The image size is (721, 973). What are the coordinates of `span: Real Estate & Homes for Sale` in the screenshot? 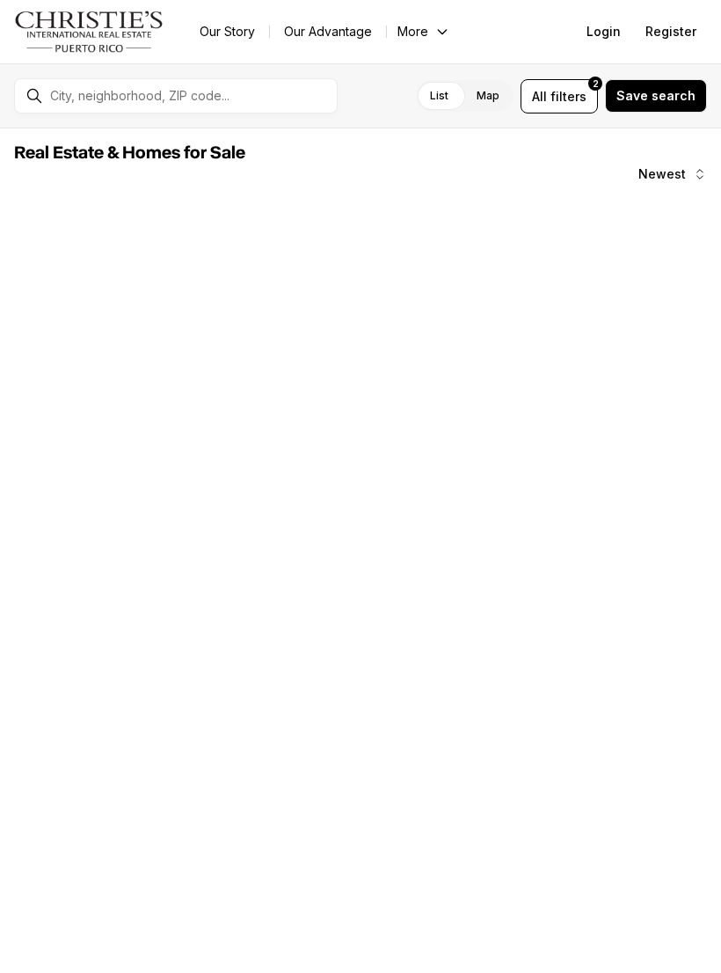 It's located at (129, 153).